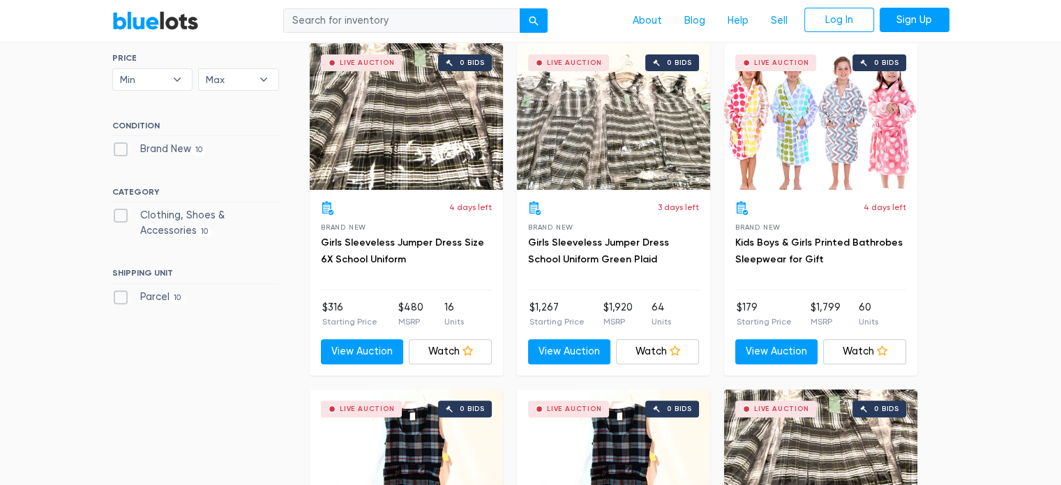 This screenshot has height=485, width=1061. I want to click on li: $179, so click(764, 314).